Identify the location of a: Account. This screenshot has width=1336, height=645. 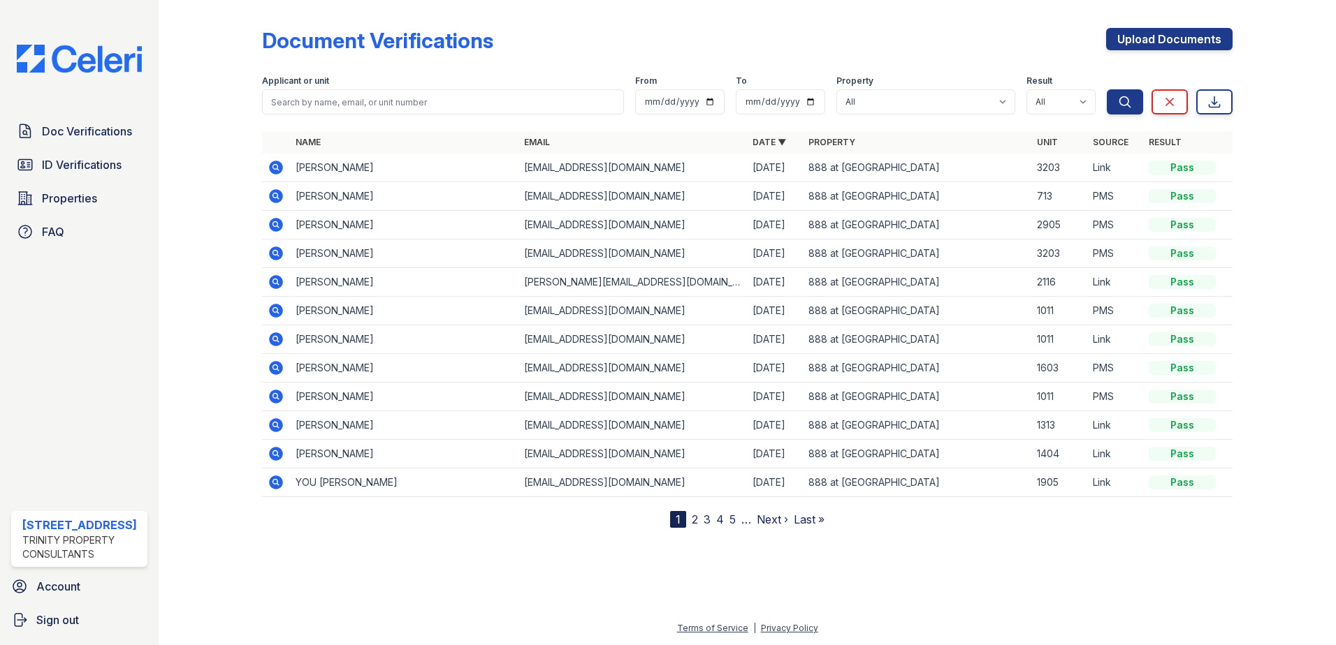
(79, 587).